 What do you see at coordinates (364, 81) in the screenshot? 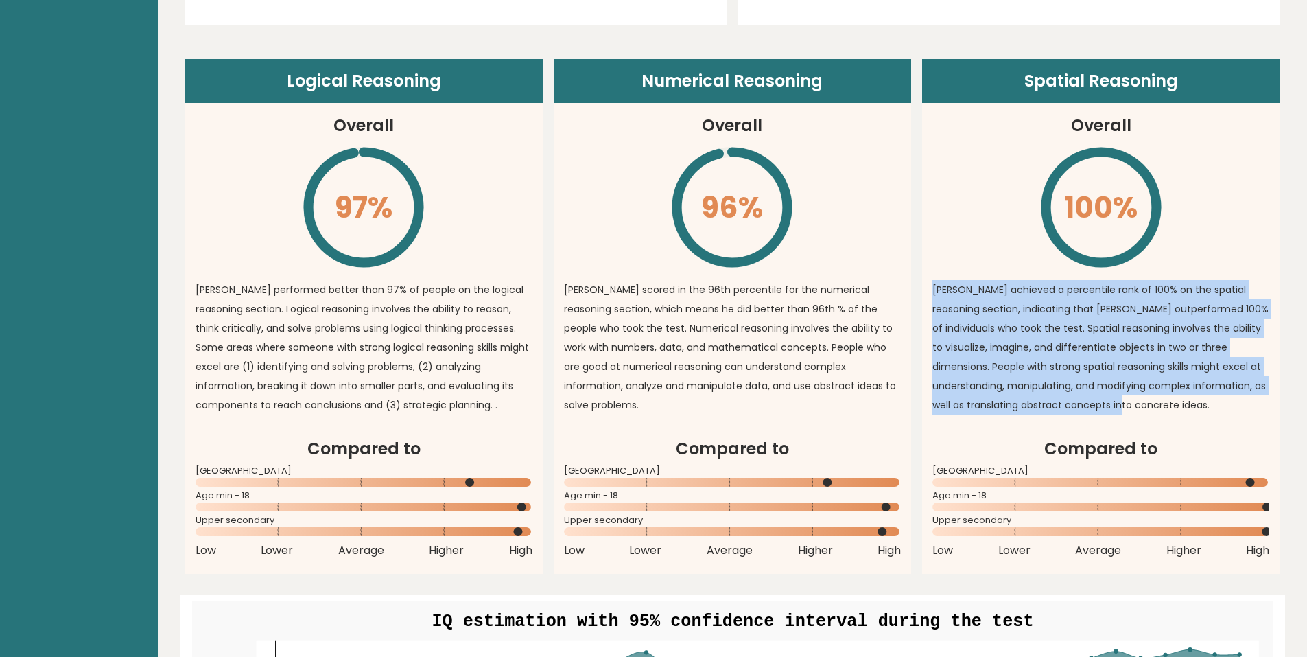
I see `header: Logical Reasoning` at bounding box center [364, 81].